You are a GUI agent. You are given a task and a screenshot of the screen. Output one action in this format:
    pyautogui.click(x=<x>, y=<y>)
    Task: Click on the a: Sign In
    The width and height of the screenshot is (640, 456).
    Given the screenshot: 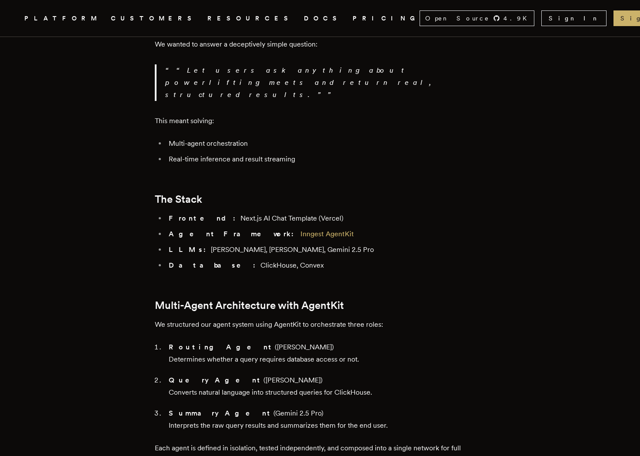 What is the action you would take?
    pyautogui.click(x=574, y=18)
    